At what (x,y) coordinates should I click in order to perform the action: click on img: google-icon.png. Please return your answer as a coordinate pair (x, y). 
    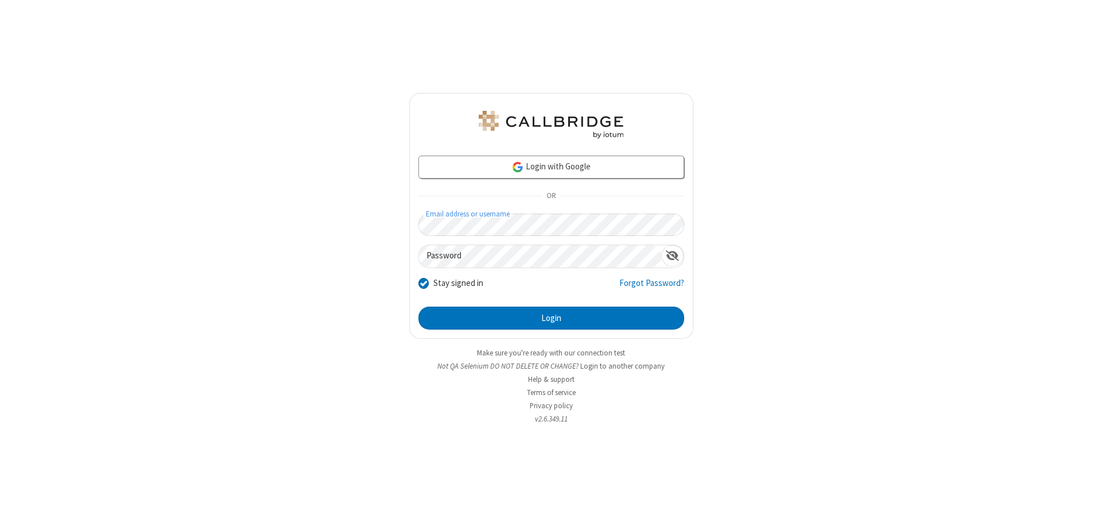
    Looking at the image, I should click on (518, 167).